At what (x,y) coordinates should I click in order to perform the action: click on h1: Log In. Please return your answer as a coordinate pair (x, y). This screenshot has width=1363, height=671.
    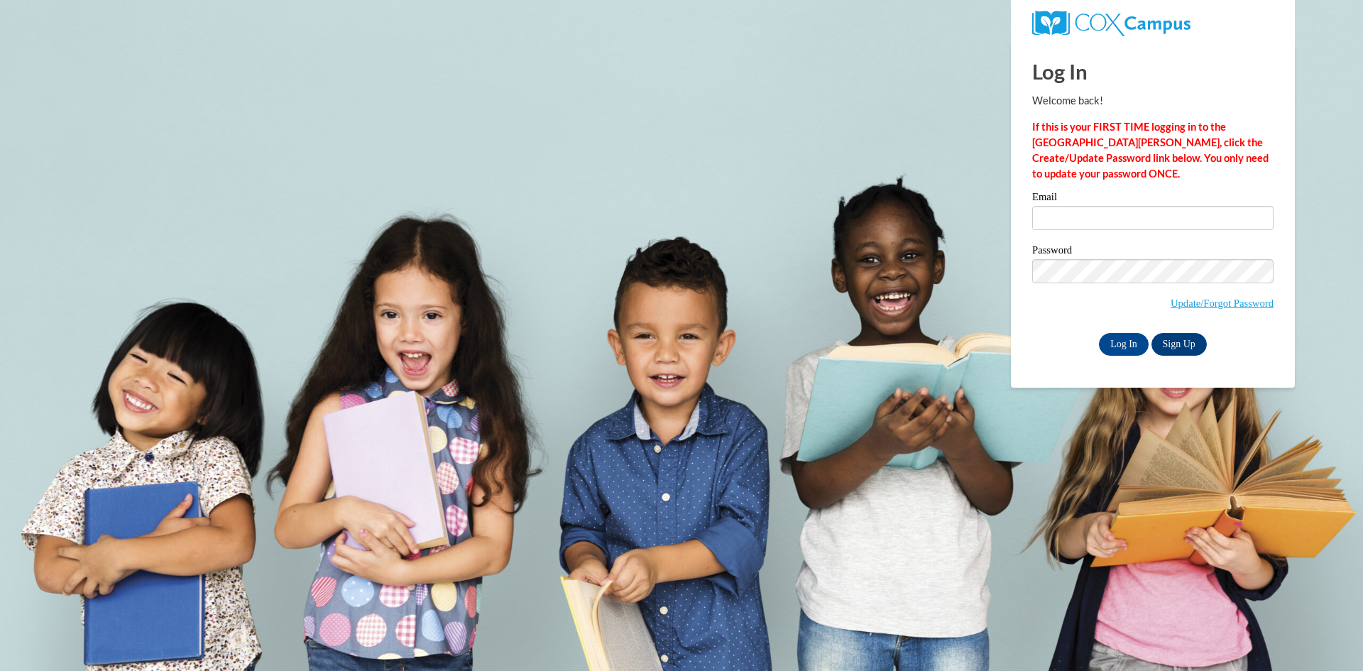
    Looking at the image, I should click on (1153, 71).